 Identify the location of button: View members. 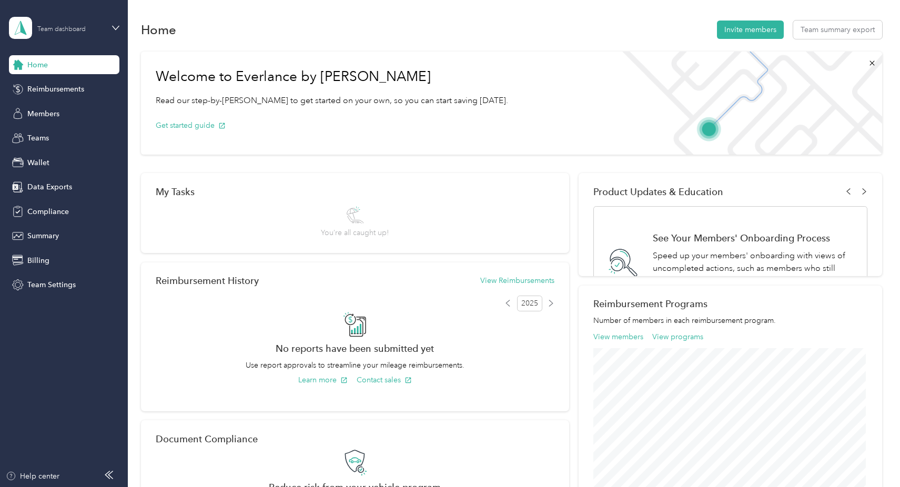
(618, 337).